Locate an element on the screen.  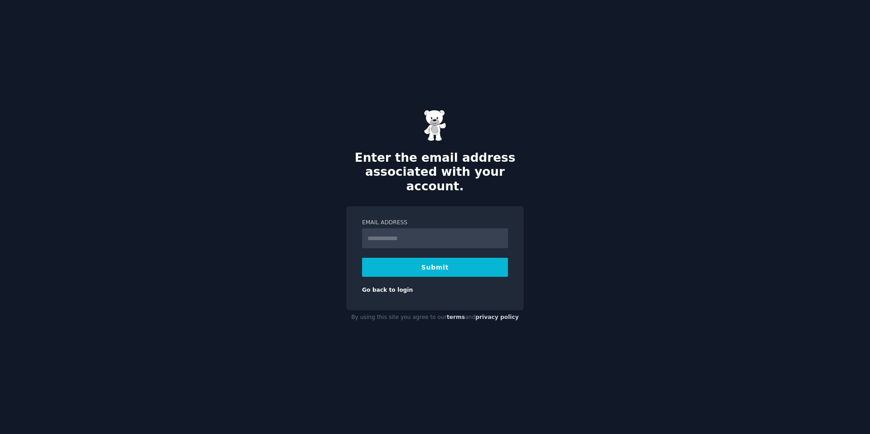
h2: Enter the email address associated with your account. is located at coordinates (435, 172).